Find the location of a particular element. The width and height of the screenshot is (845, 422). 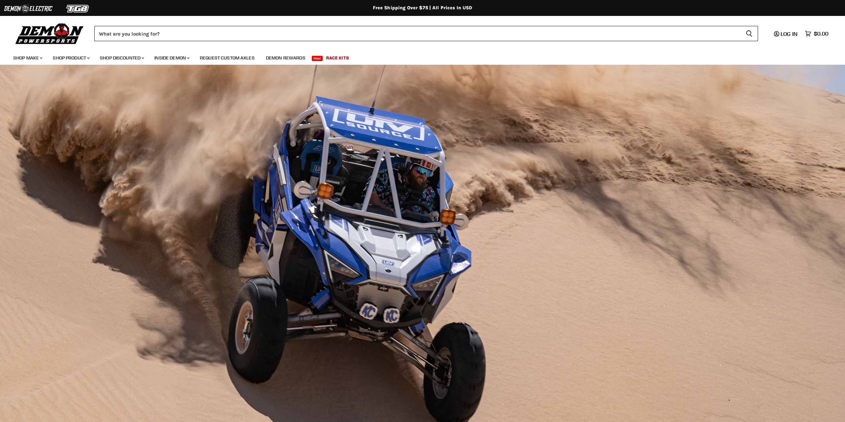

a: Demon Rewards is located at coordinates (285, 58).